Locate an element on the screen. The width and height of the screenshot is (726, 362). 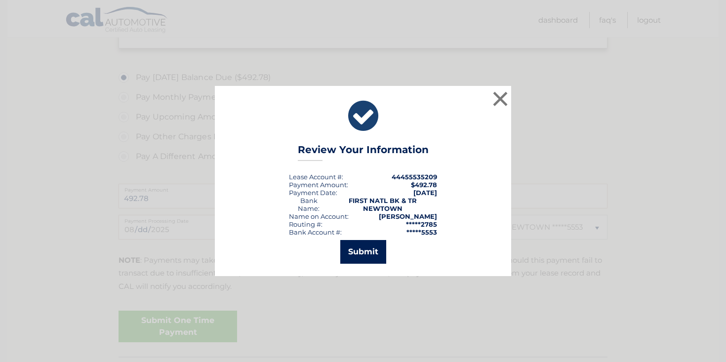
div: Payment Amount: is located at coordinates (318, 185).